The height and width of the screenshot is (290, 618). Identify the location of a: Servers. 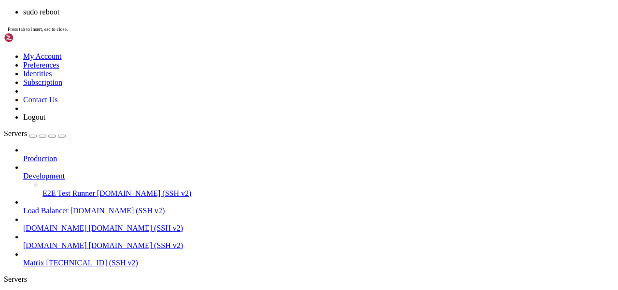
(35, 133).